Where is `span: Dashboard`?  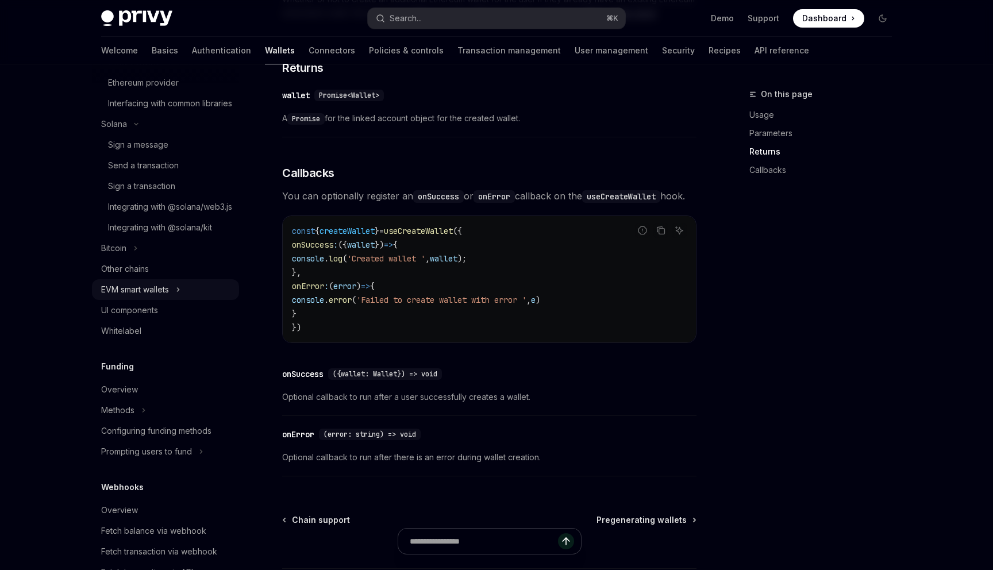 span: Dashboard is located at coordinates (824, 18).